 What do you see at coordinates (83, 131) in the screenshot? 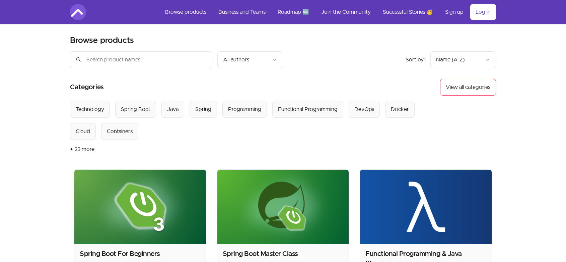
I see `div: Cloud` at bounding box center [83, 131].